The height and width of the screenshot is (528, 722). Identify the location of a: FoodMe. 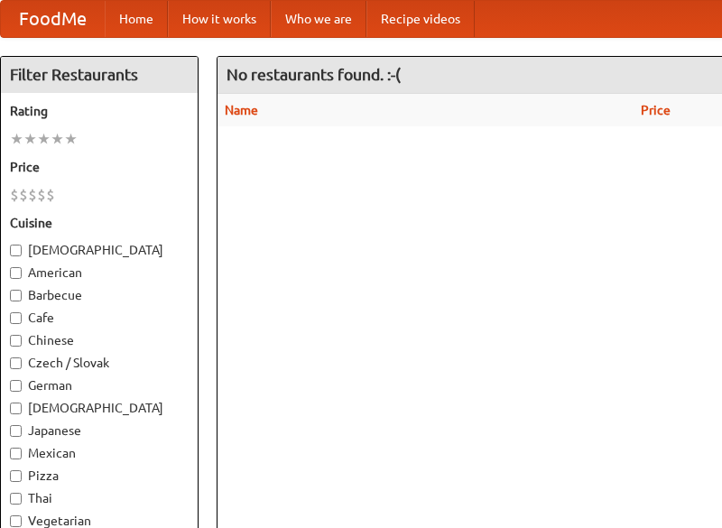
(52, 19).